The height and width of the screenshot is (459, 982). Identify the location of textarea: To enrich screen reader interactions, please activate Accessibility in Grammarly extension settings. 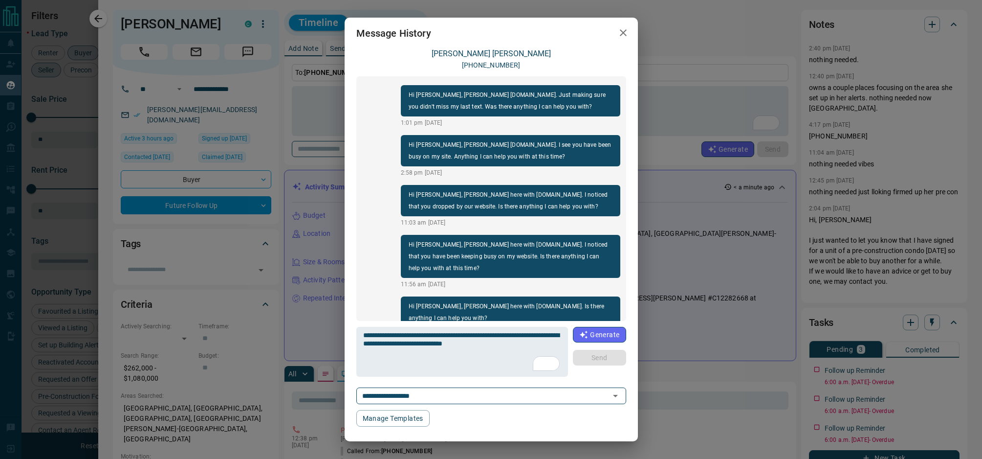
(462, 351).